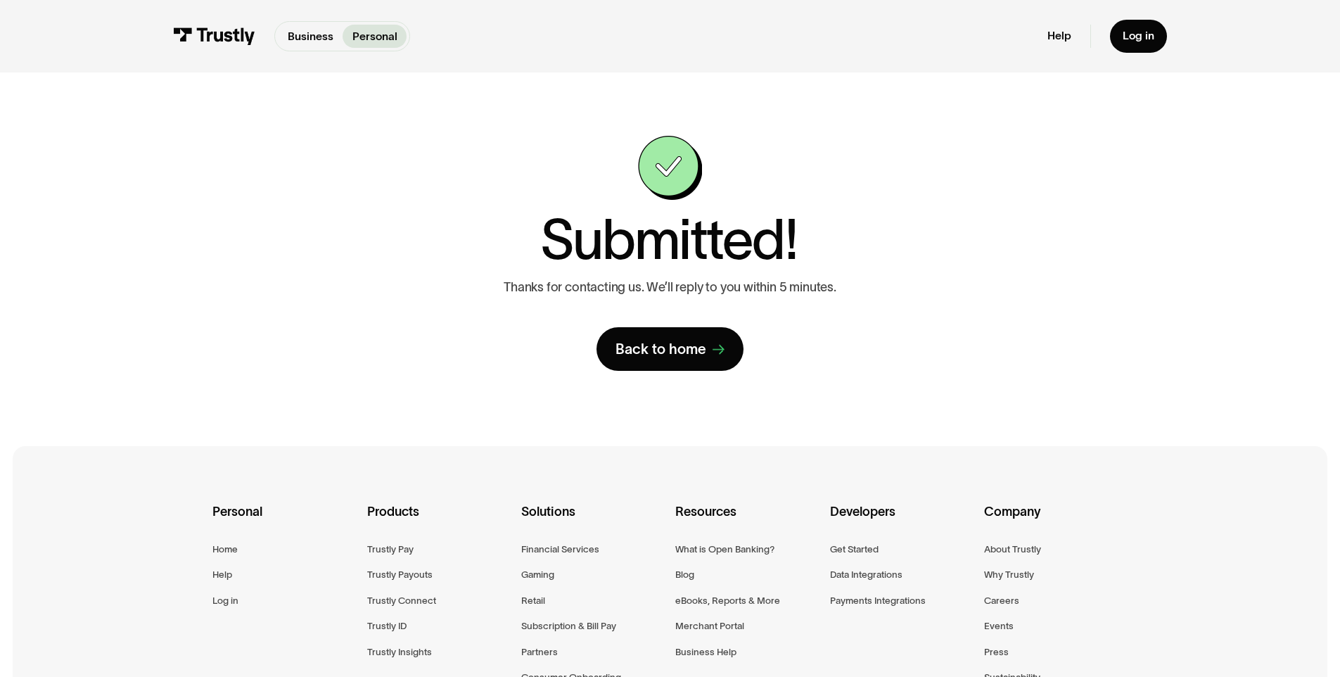 The height and width of the screenshot is (677, 1340). I want to click on div: What is Open Banking?, so click(725, 549).